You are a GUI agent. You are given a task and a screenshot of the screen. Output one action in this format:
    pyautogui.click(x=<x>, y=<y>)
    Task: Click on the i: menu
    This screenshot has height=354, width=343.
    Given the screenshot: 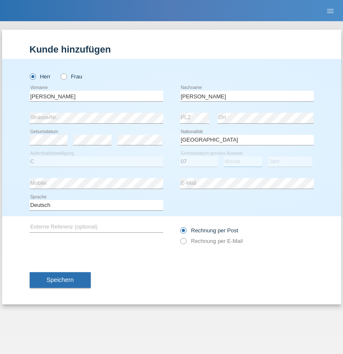 What is the action you would take?
    pyautogui.click(x=330, y=11)
    